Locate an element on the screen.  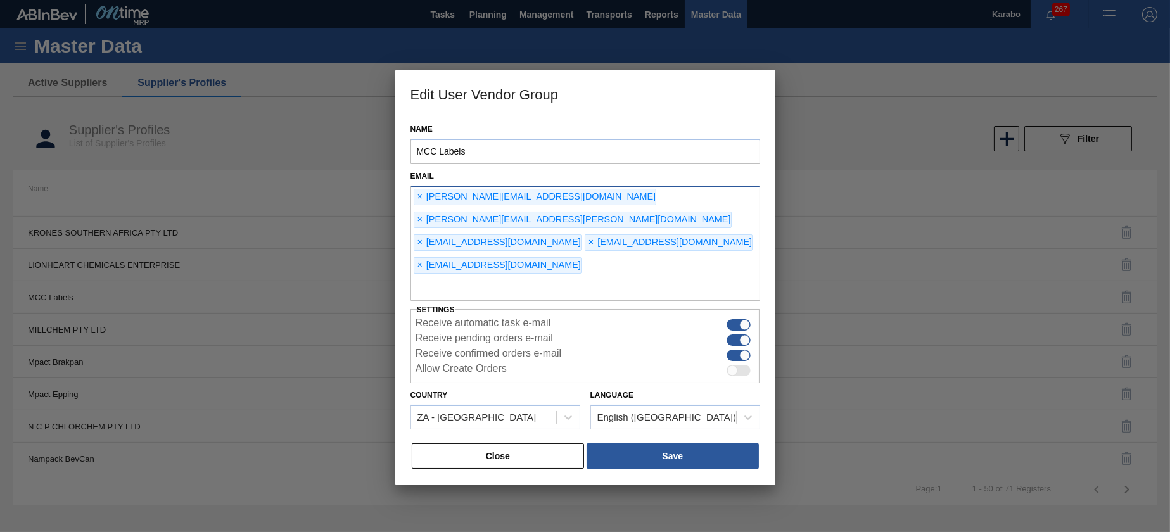
h3: Edit User Vendor Group is located at coordinates (585, 94).